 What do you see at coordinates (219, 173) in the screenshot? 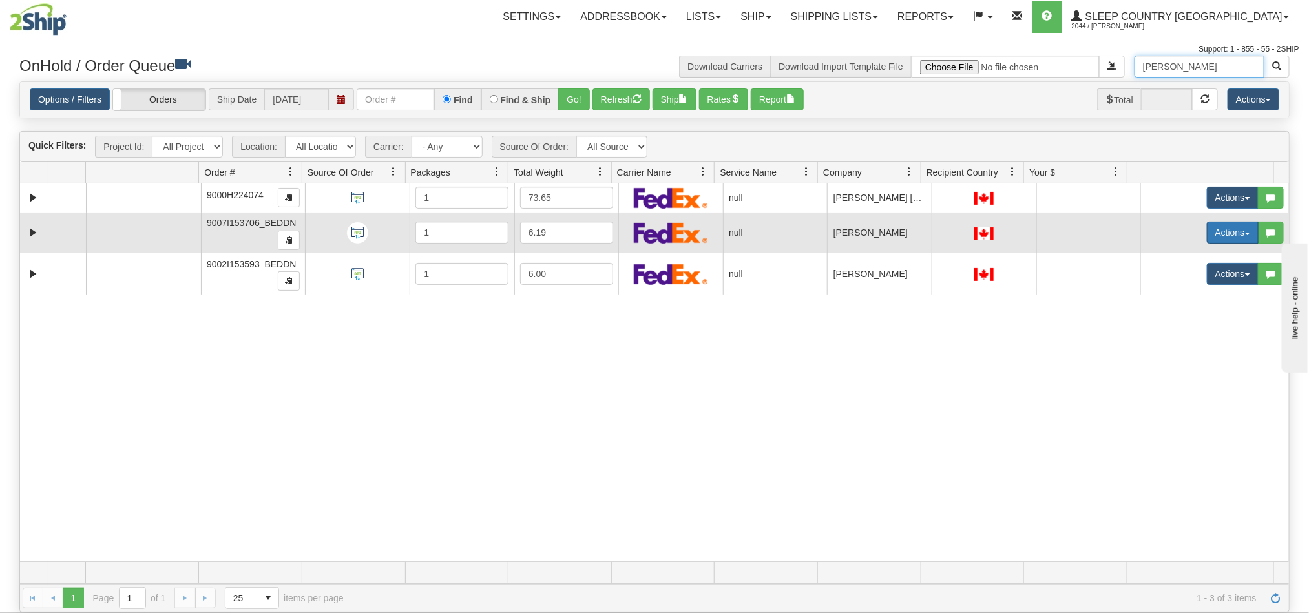
I see `span: Order #` at bounding box center [219, 173].